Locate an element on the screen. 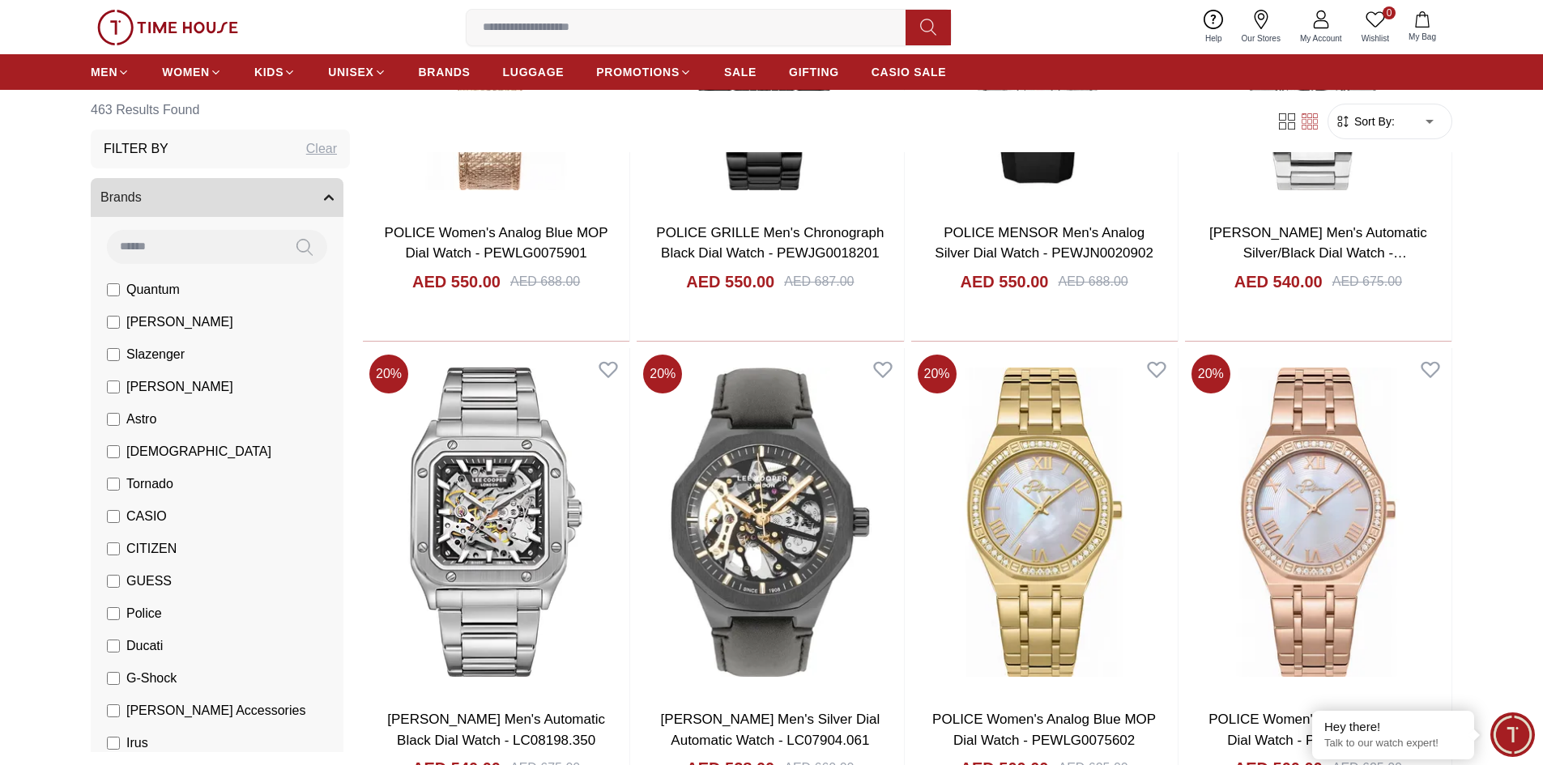 The image size is (1543, 765). a: POLICE Women's Analog Blue MOP Dial Watch - PEWLG0075901 is located at coordinates (496, 243).